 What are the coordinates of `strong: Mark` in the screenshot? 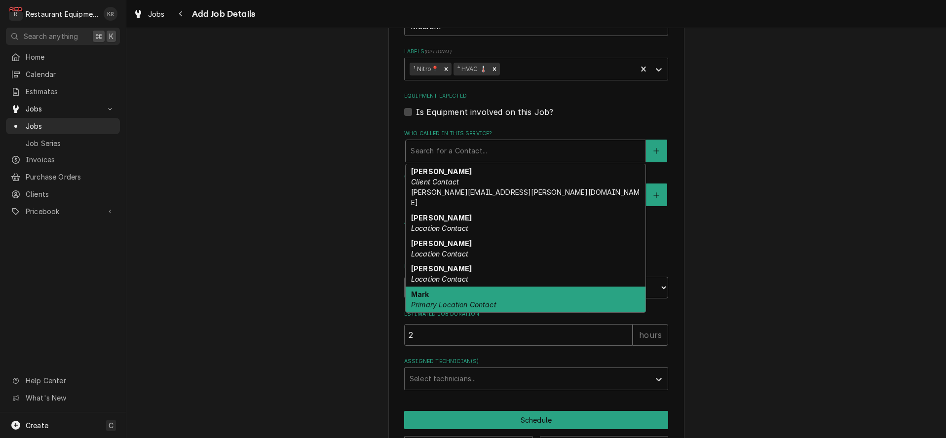 It's located at (420, 294).